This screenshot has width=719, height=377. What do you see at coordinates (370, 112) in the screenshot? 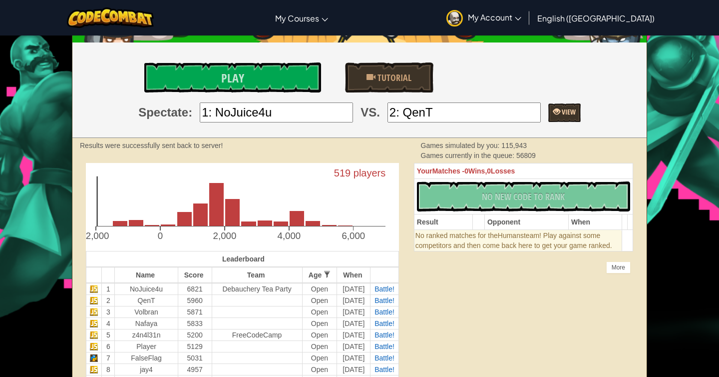
I see `span: VS.` at bounding box center [370, 112].